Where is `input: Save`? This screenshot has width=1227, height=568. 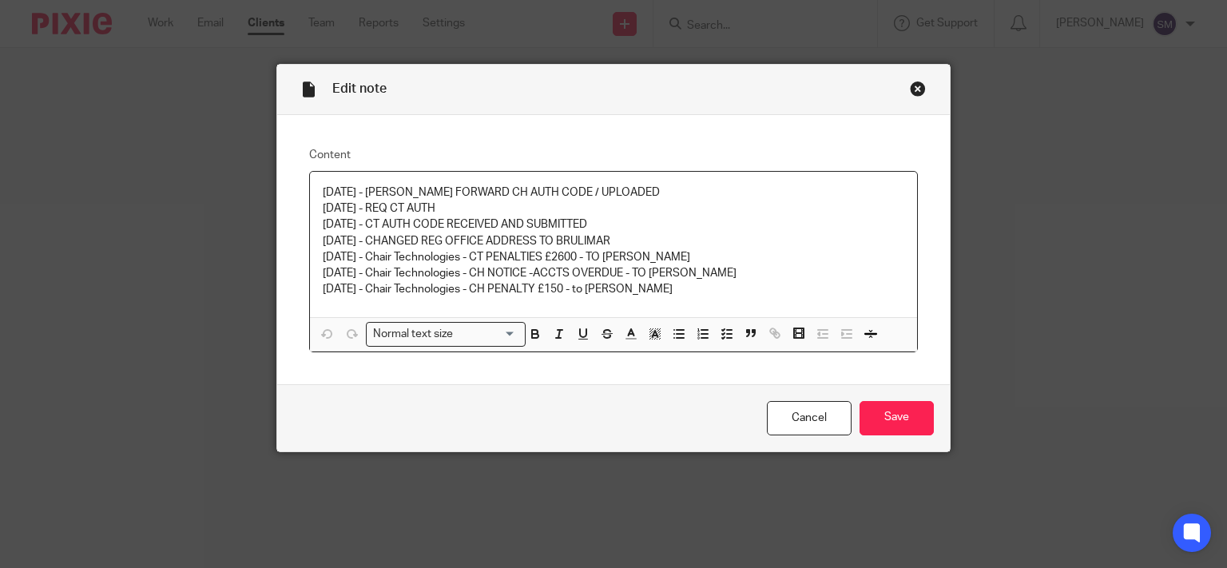 input: Save is located at coordinates (896, 418).